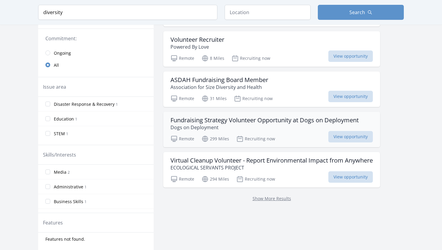 The height and width of the screenshot is (250, 442). I want to click on input: Location, so click(268, 12).